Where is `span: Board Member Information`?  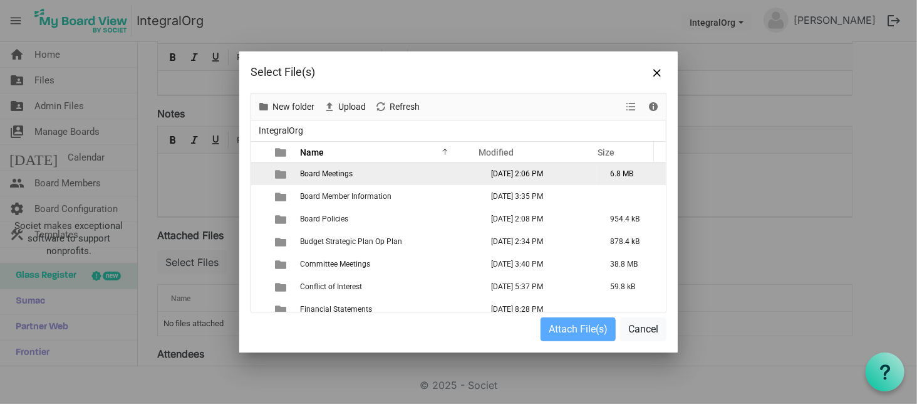 span: Board Member Information is located at coordinates (346, 196).